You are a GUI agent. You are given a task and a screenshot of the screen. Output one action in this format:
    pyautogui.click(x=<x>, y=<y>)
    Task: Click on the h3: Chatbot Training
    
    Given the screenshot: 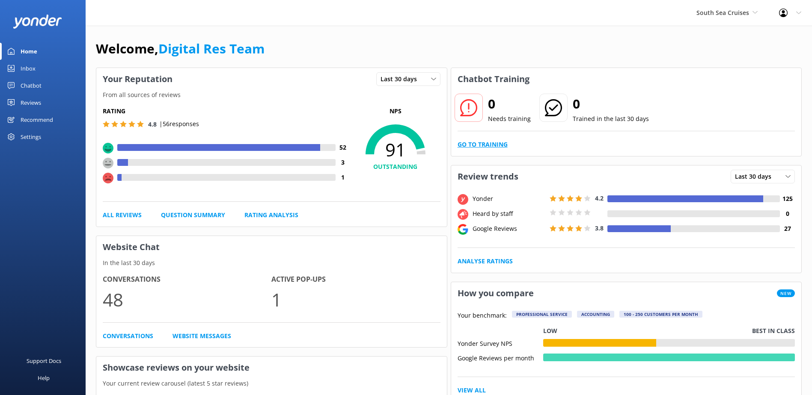 What is the action you would take?
    pyautogui.click(x=493, y=79)
    